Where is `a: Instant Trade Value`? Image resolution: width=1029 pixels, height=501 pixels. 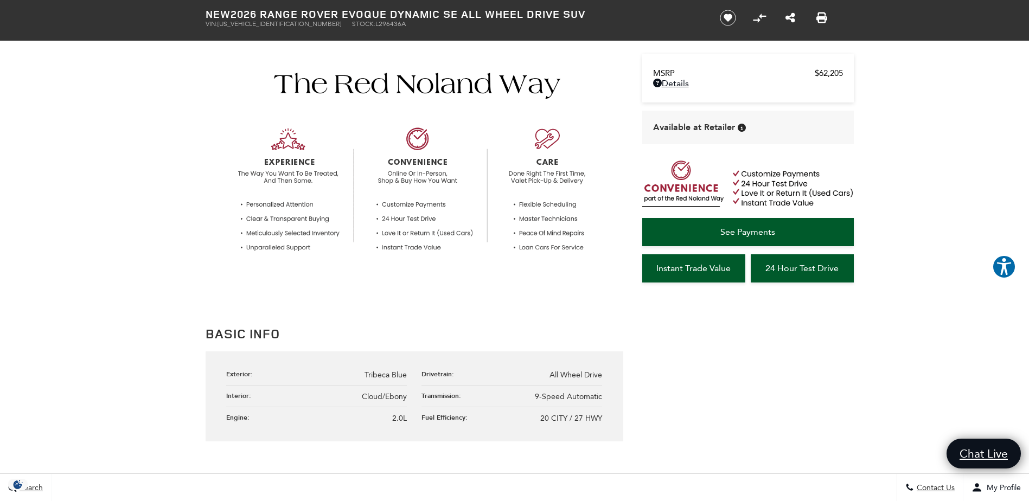
a: Instant Trade Value is located at coordinates (694, 269).